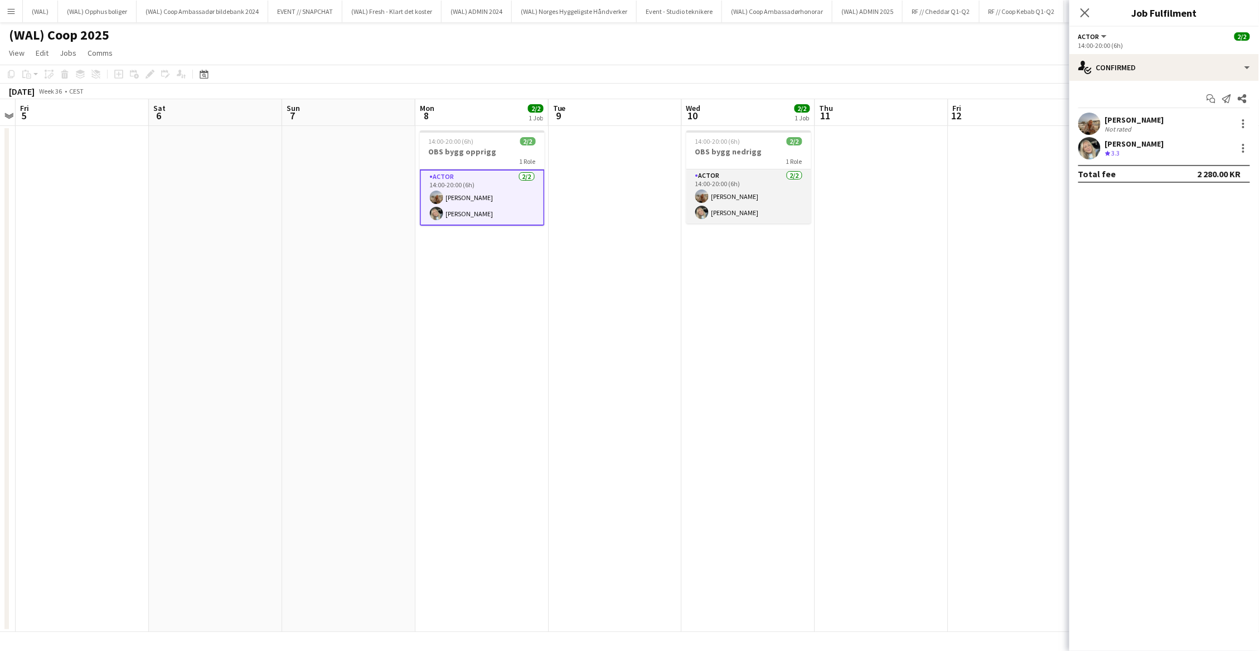 This screenshot has height=651, width=1259. Describe the element at coordinates (477, 11) in the screenshot. I see `button: (WAL) ADMIN 2024` at that location.